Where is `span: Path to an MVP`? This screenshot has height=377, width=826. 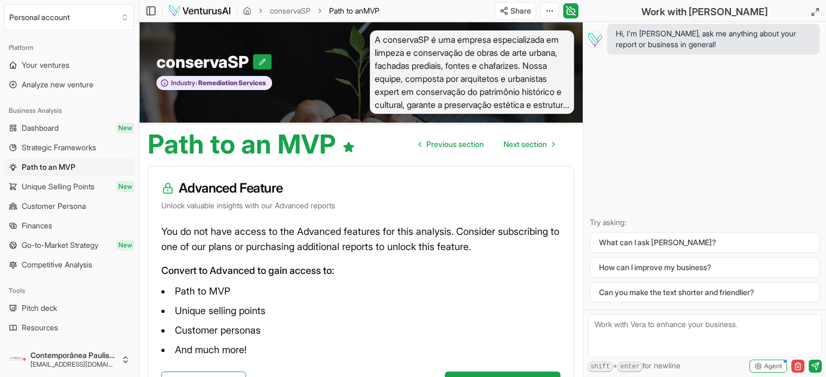 span: Path to an MVP is located at coordinates (48, 167).